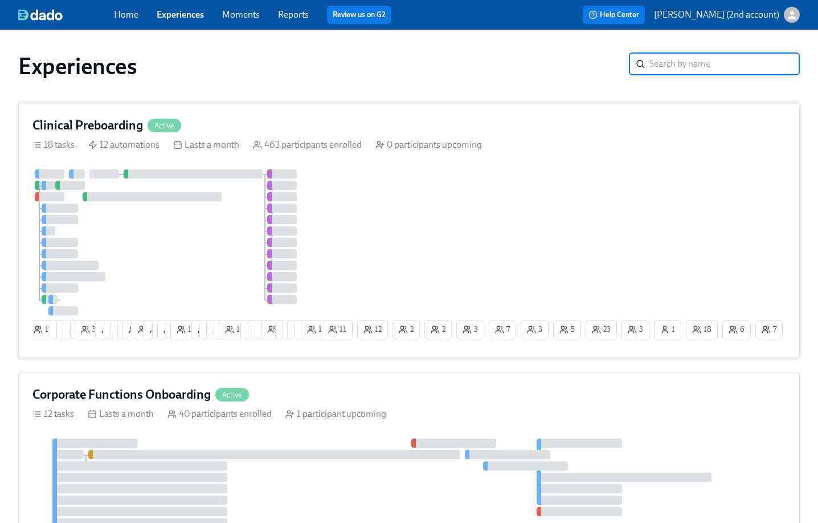 This screenshot has height=523, width=818. What do you see at coordinates (111, 329) in the screenshot?
I see `button: 10` at bounding box center [111, 329].